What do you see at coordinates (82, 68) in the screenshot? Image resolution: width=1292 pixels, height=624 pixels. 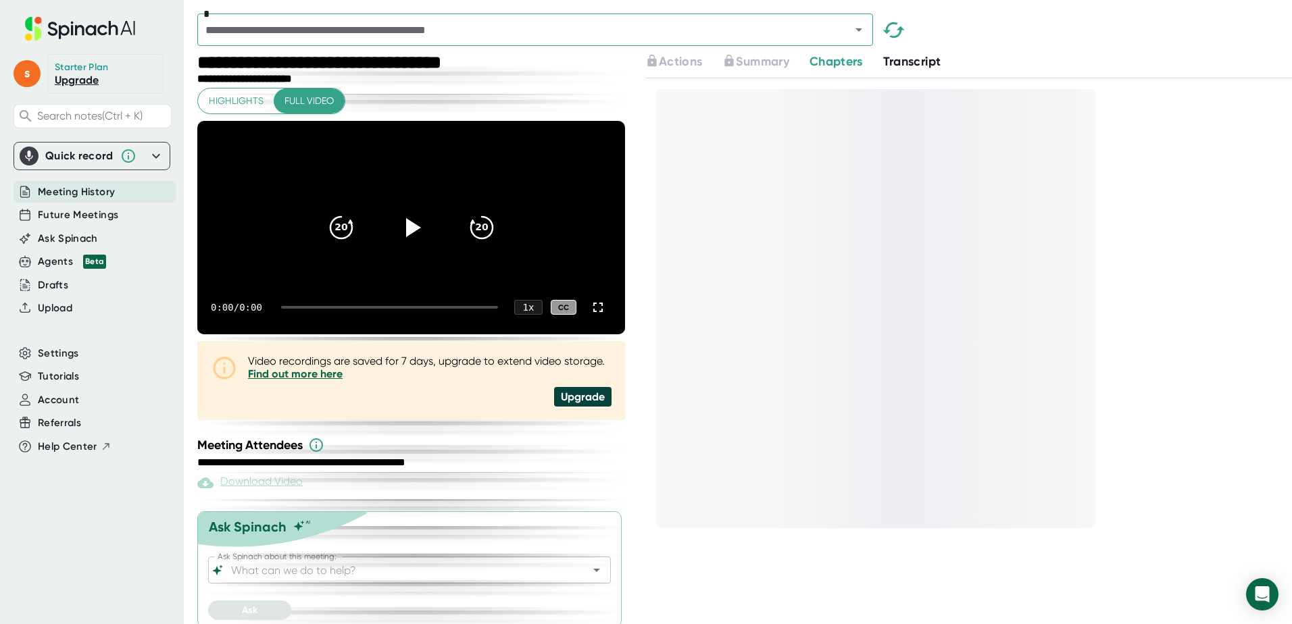 I see `div: Starter Plan` at bounding box center [82, 68].